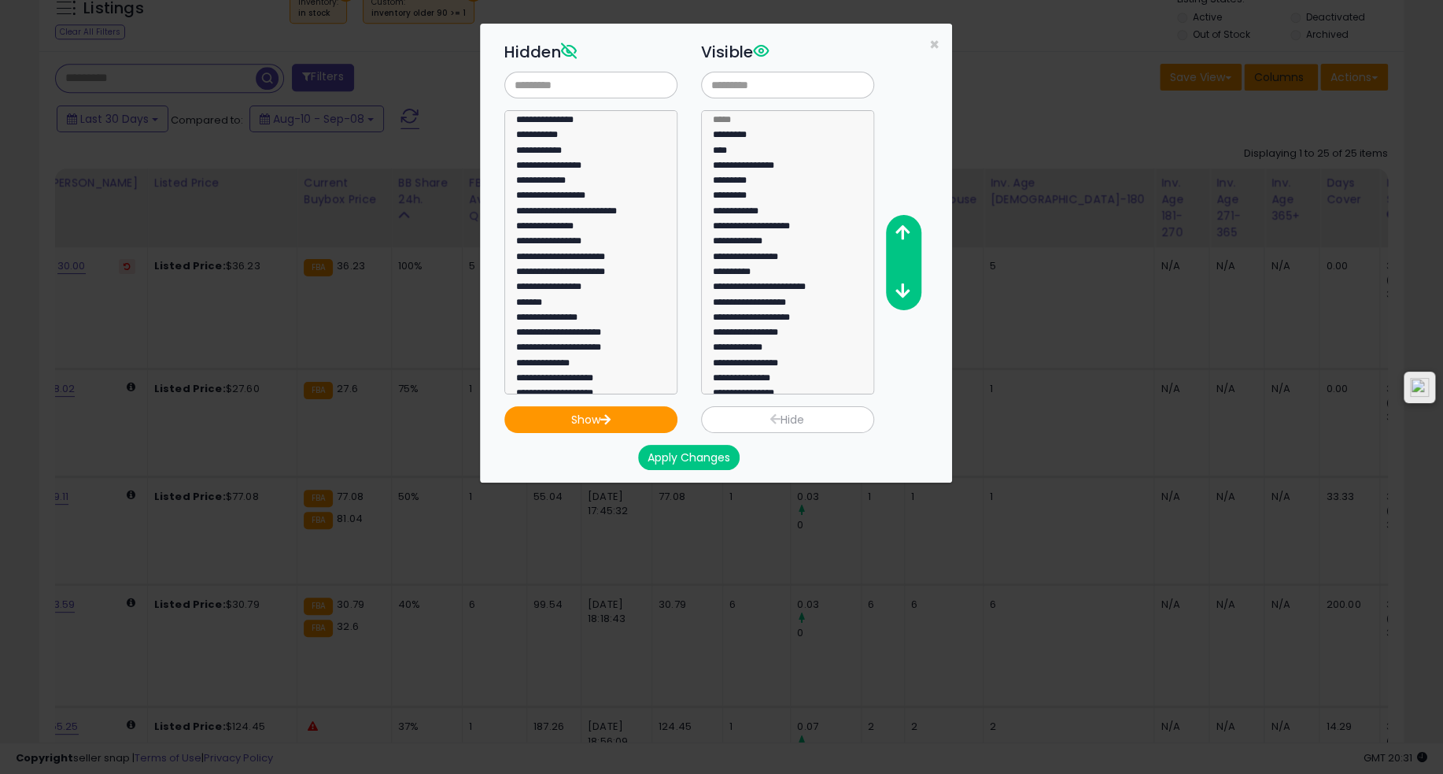 This screenshot has width=1443, height=774. What do you see at coordinates (689, 457) in the screenshot?
I see `button: Apply Changes` at bounding box center [689, 457].